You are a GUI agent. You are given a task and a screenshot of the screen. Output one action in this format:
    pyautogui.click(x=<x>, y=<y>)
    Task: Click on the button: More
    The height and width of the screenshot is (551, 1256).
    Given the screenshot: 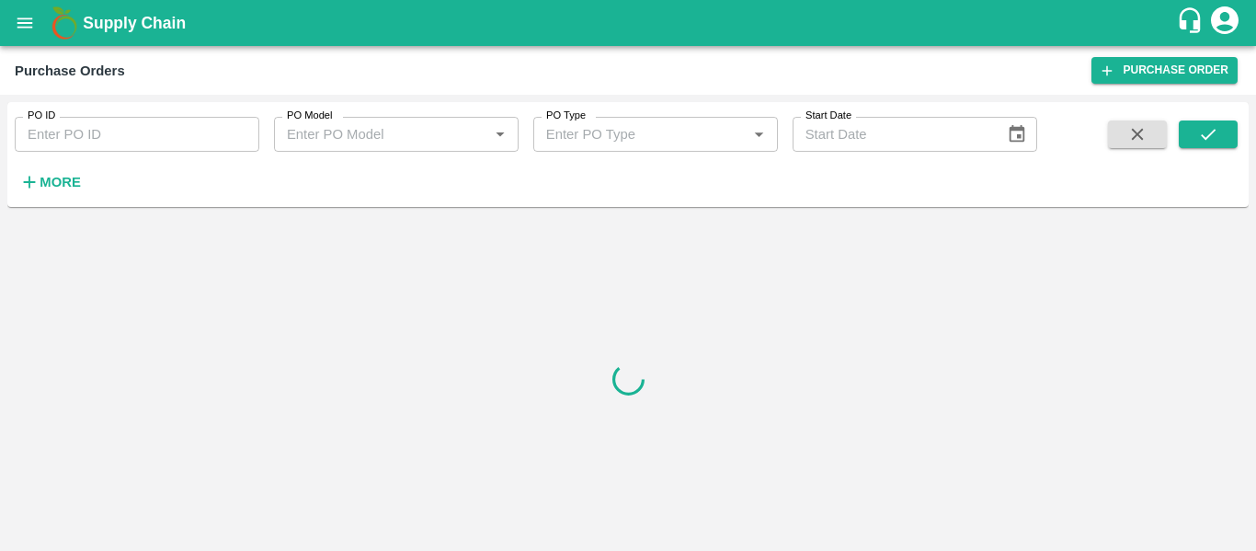 What is the action you would take?
    pyautogui.click(x=50, y=182)
    